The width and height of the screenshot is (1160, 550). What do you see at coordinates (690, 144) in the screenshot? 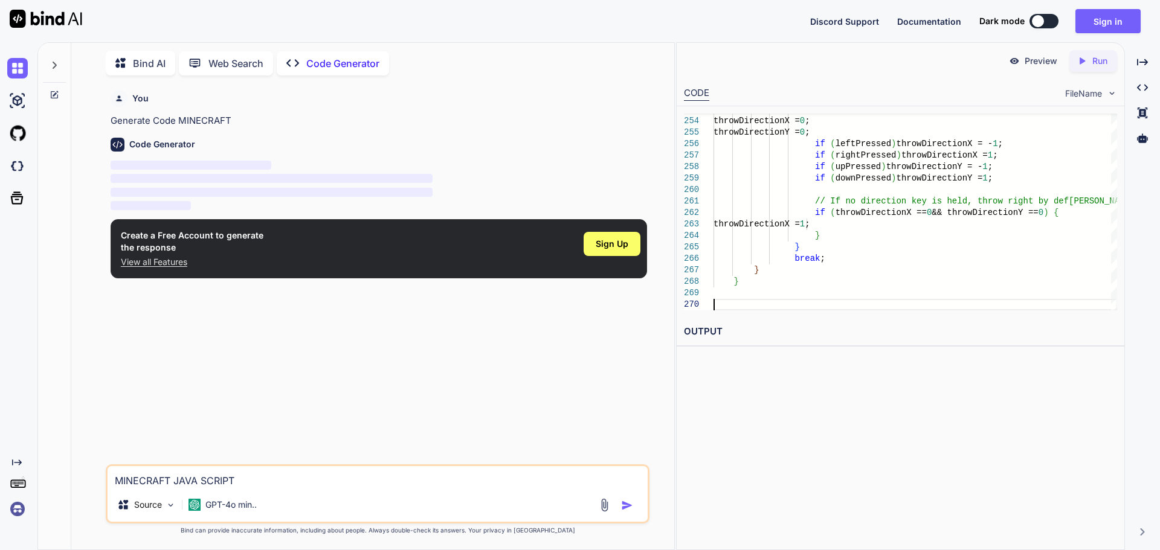
I see `div: 256` at bounding box center [690, 144].